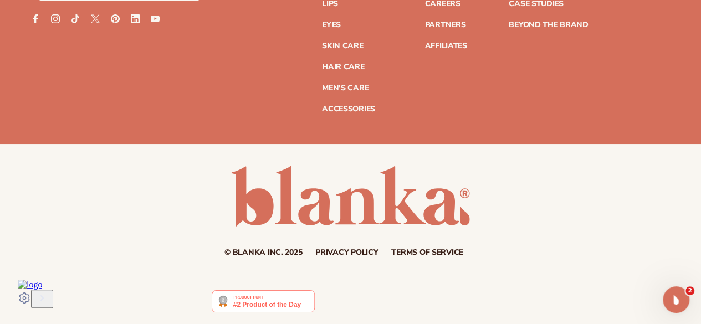 The width and height of the screenshot is (701, 324). What do you see at coordinates (345, 88) in the screenshot?
I see `a: Men's Care` at bounding box center [345, 88].